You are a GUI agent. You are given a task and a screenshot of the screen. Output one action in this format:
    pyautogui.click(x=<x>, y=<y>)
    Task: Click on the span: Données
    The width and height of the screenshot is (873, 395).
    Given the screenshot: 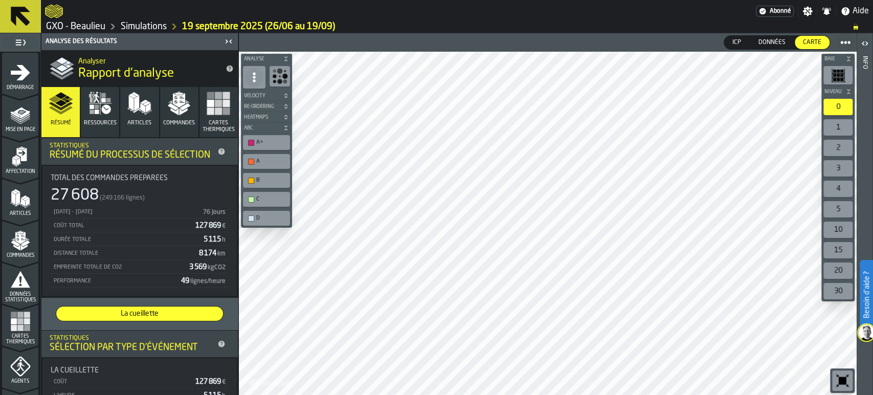 What is the action you would take?
    pyautogui.click(x=772, y=42)
    